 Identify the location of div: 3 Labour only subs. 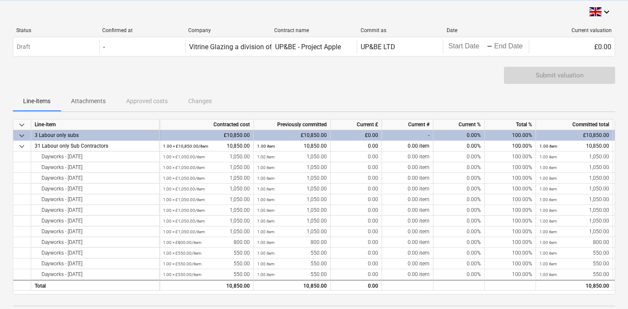
(95, 135).